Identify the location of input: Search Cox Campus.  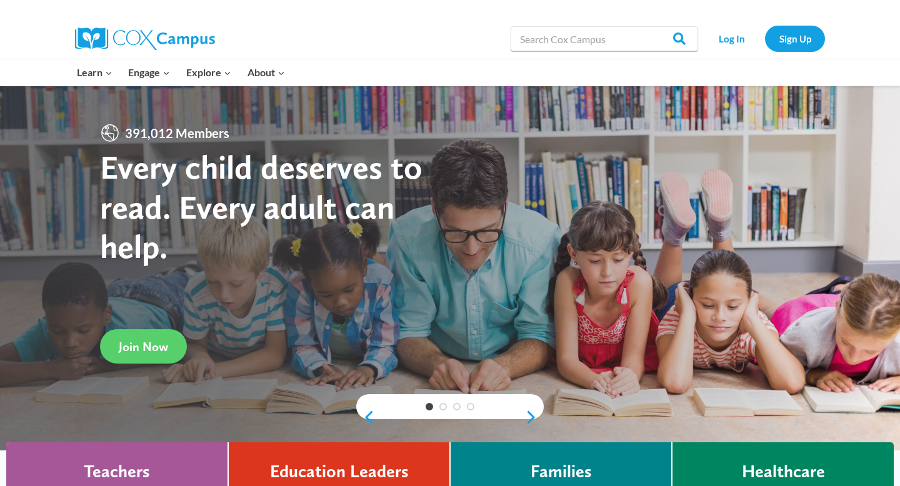
(604, 39).